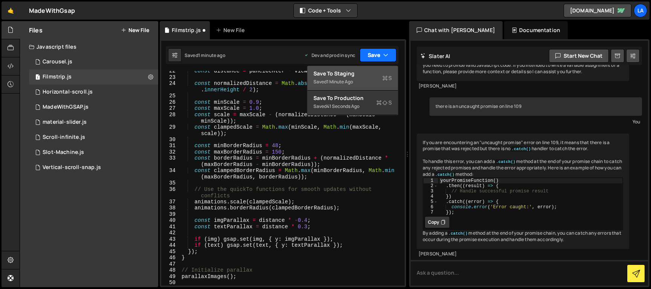 The image size is (651, 289). I want to click on div: 35, so click(171, 183).